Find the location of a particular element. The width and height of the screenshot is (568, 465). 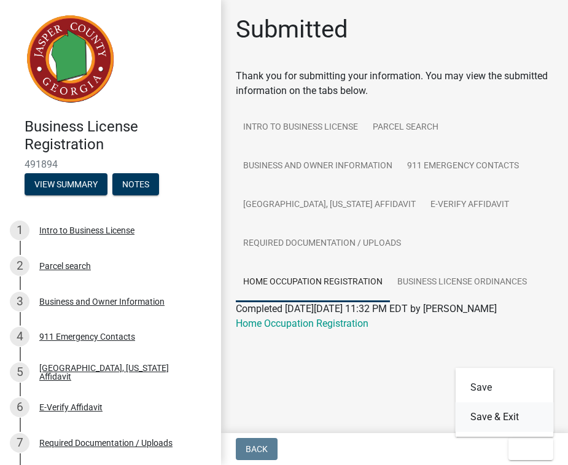

a: Required Documentation / Uploads is located at coordinates (322, 244).